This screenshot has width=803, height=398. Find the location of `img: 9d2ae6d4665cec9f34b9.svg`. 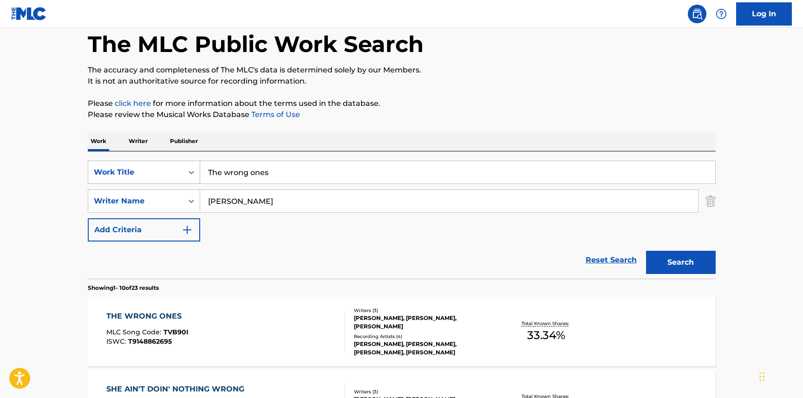

img: 9d2ae6d4665cec9f34b9.svg is located at coordinates (187, 230).